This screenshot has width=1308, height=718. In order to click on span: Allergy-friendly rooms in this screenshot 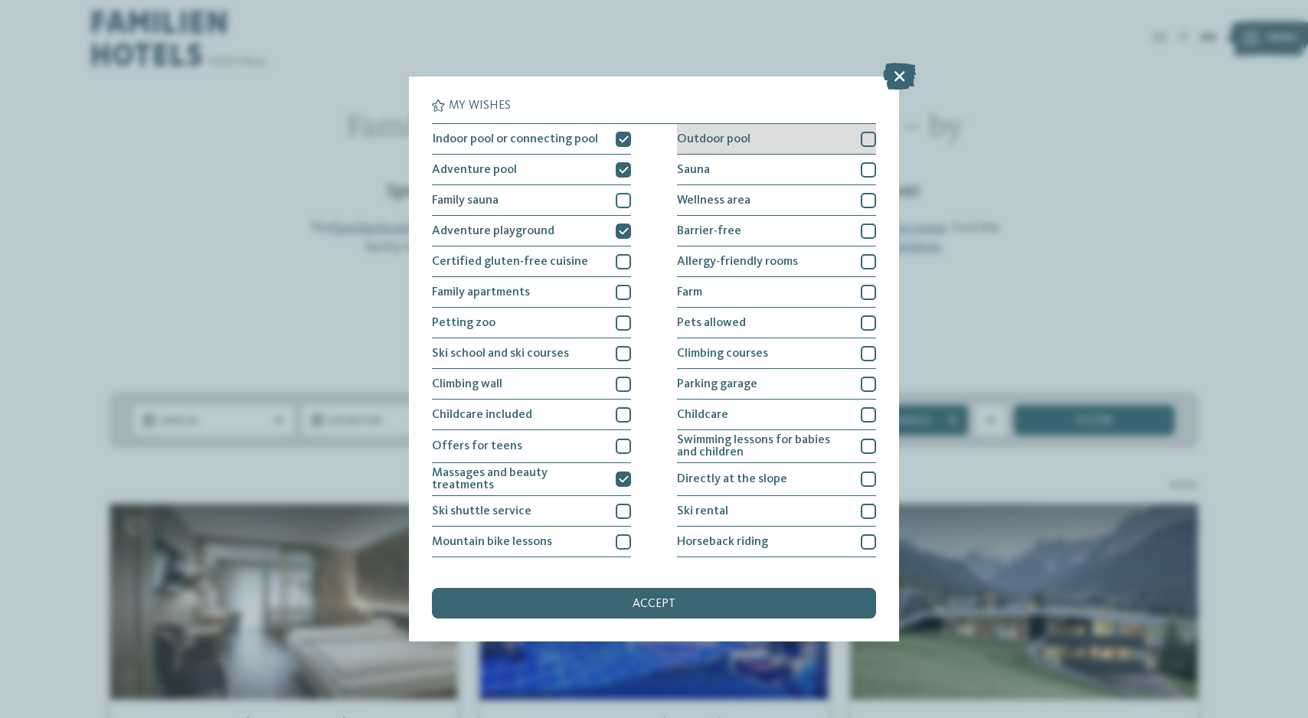, I will do `click(737, 262)`.